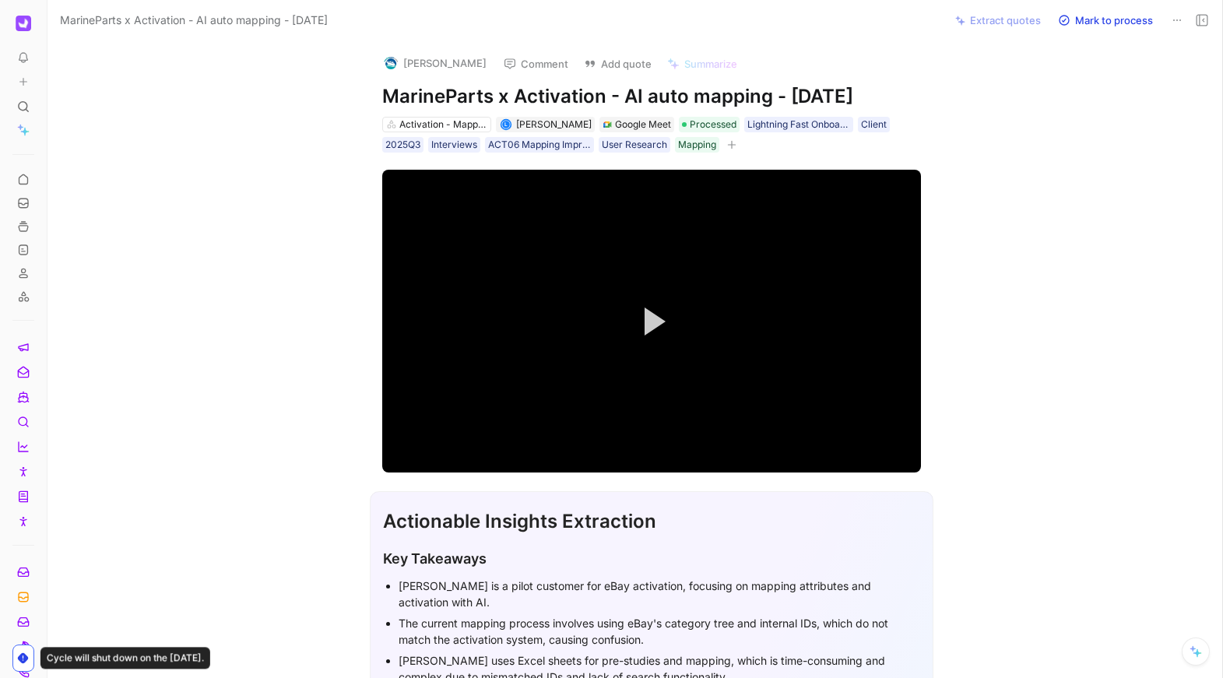 This screenshot has height=678, width=1223. Describe the element at coordinates (23, 23) in the screenshot. I see `button: Akeneo` at that location.